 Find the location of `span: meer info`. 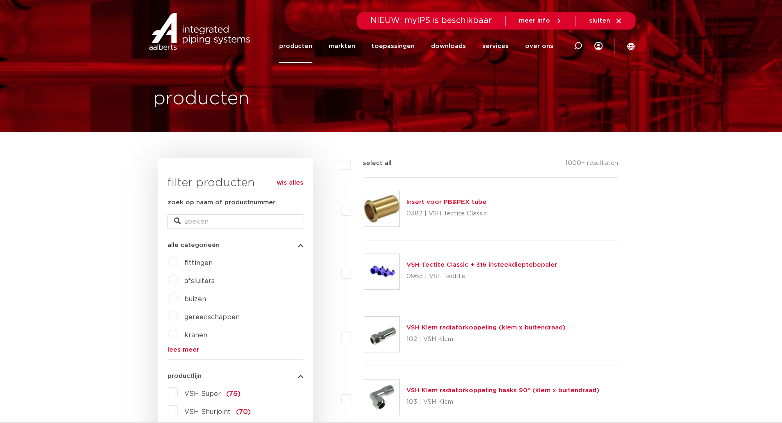

span: meer info is located at coordinates (534, 21).